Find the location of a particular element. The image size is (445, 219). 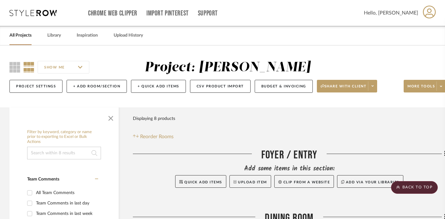

button: Add via your libraries is located at coordinates (370, 181).